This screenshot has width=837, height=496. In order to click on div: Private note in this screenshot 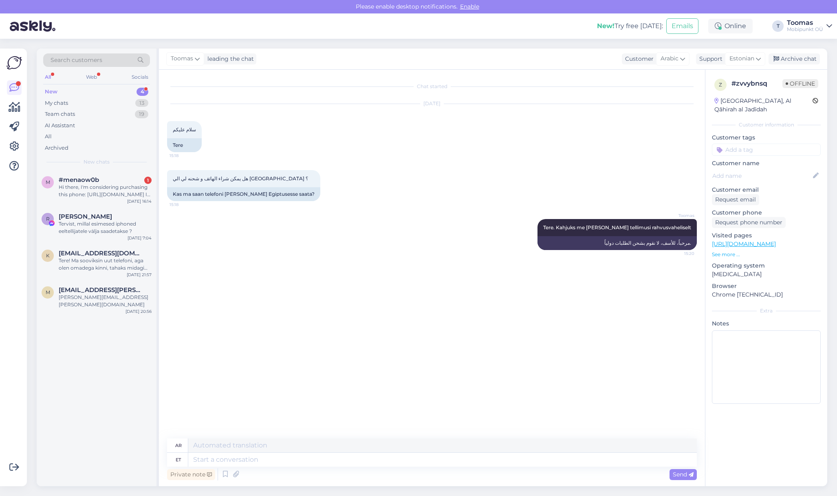, I will do `click(191, 474)`.